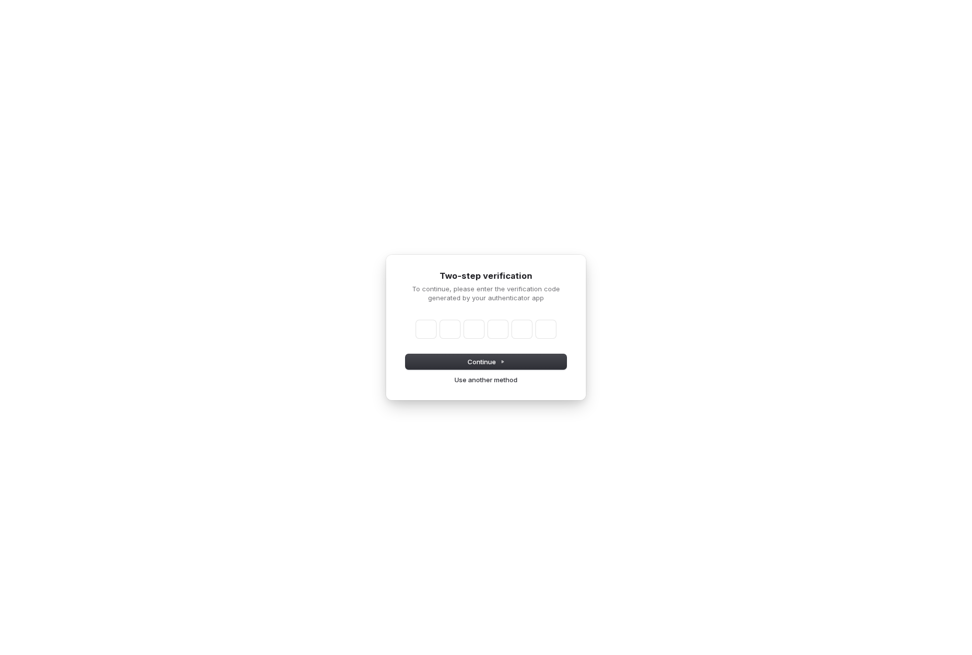  What do you see at coordinates (486, 293) in the screenshot?
I see `p: To continue, please enter the verification code generated by your authenticator app` at bounding box center [486, 293].